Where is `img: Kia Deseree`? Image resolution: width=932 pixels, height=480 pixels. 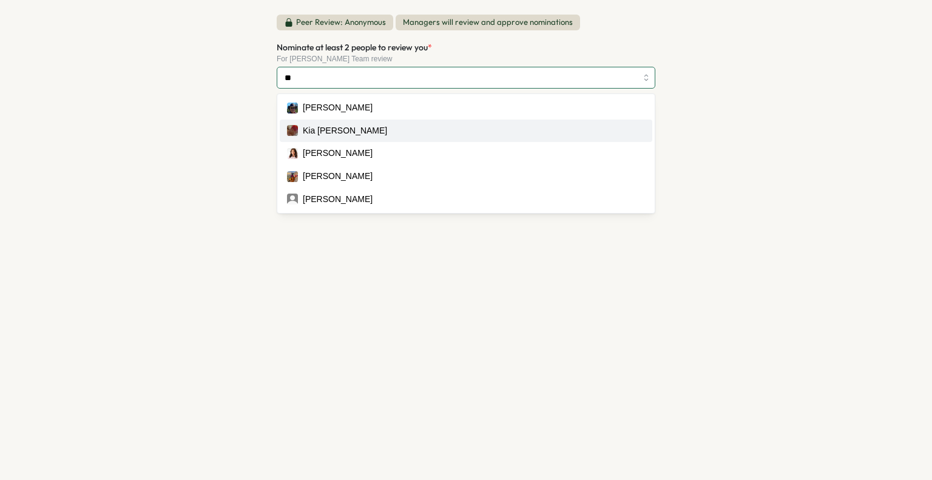 img: Kia Deseree is located at coordinates (293, 130).